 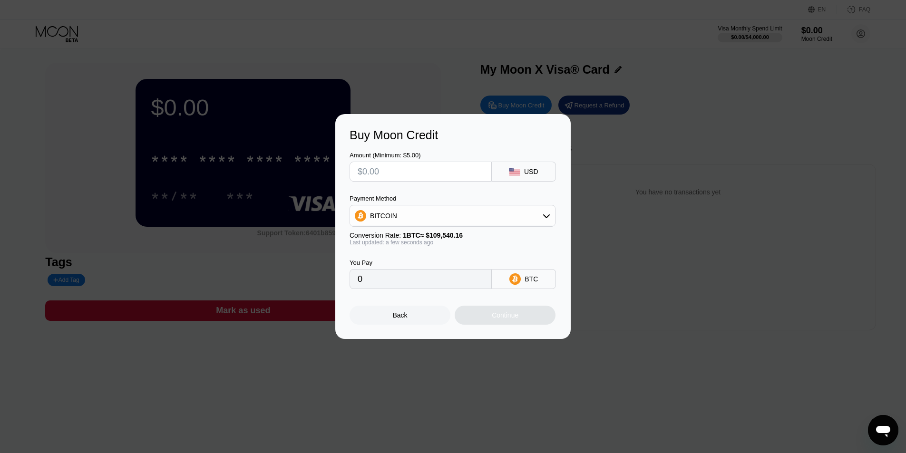 What do you see at coordinates (420, 263) in the screenshot?
I see `div: You Pay` at bounding box center [420, 263].